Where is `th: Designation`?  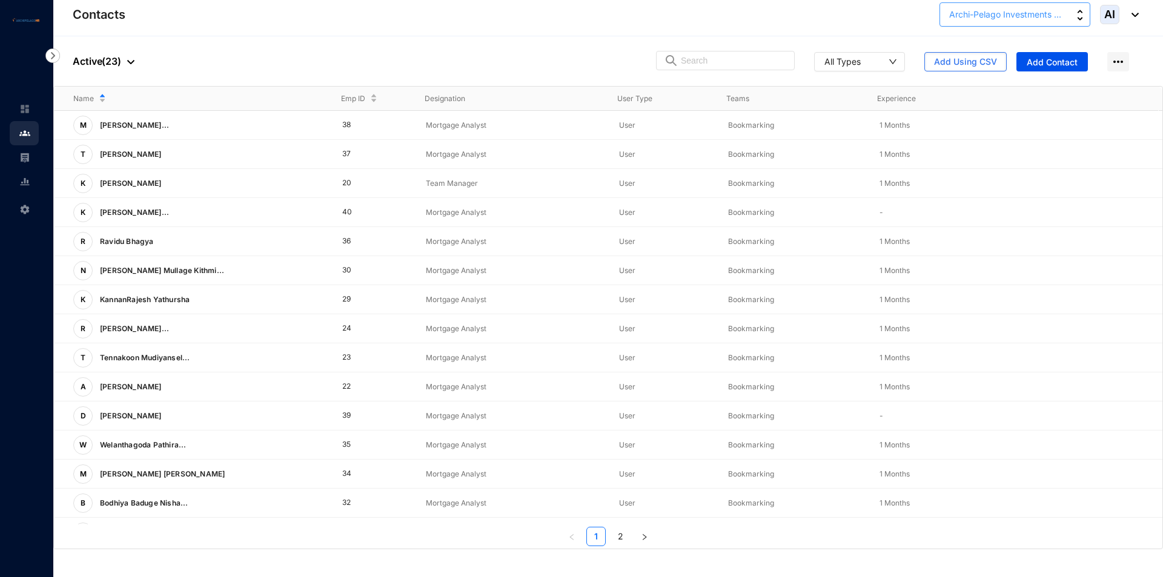 th: Designation is located at coordinates (502, 99).